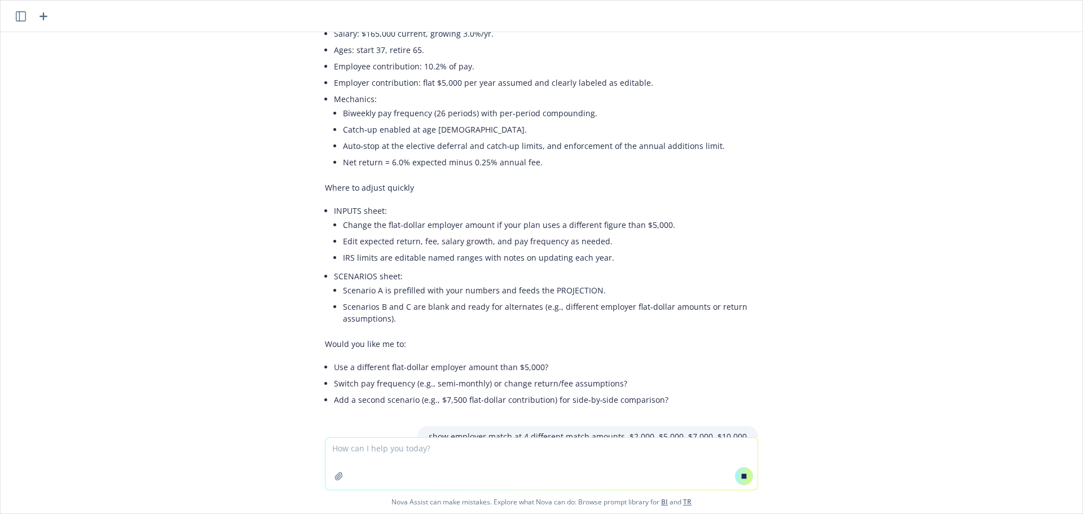 The image size is (1083, 514). Describe the element at coordinates (546, 82) in the screenshot. I see `li: Employer contribution: flat $5,000 per year assumed and clearly labeled as editable.` at that location.